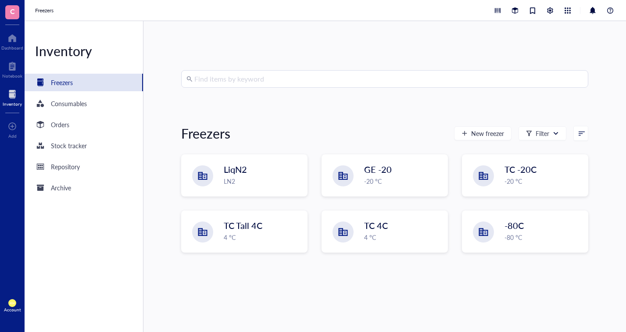 The image size is (626, 332). Describe the element at coordinates (69, 104) in the screenshot. I see `div: Consumables` at that location.